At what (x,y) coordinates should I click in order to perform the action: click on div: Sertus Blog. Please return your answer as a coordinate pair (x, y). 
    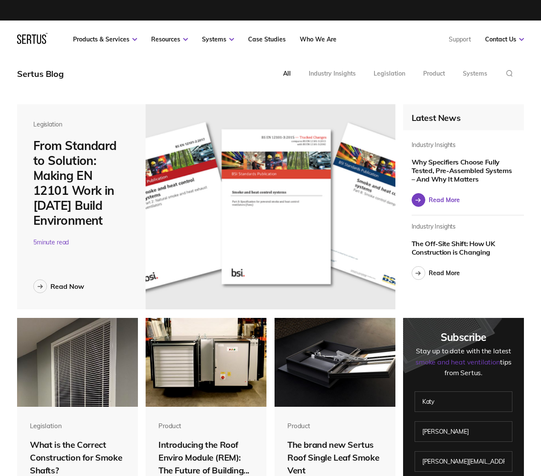
    Looking at the image, I should click on (40, 73).